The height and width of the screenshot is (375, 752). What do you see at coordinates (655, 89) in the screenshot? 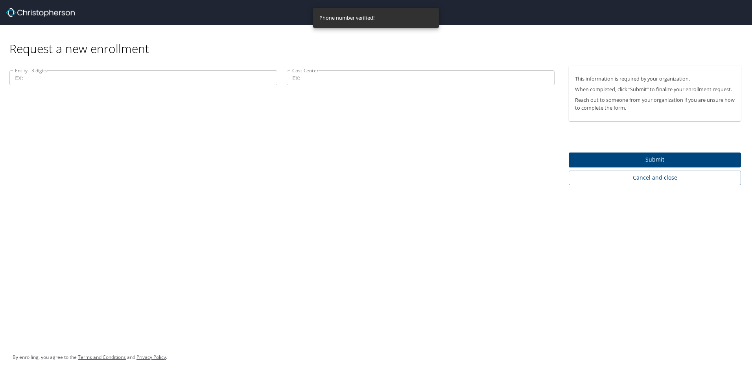
I see `p: When completed, click “Submit” to finalize your enrollment request.` at bounding box center [655, 89].